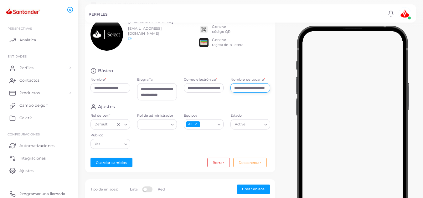 This screenshot has width=423, height=198. Describe the element at coordinates (39, 118) in the screenshot. I see `a: Galería` at that location.